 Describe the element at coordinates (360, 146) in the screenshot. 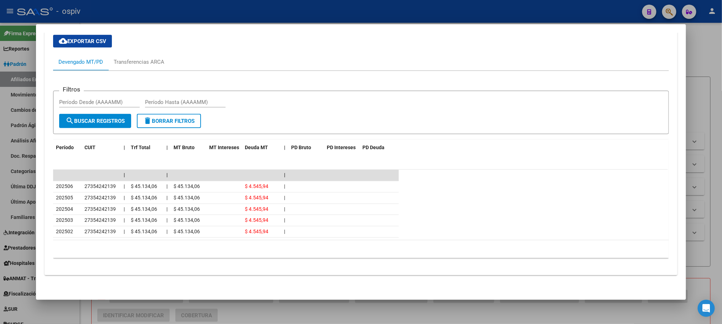

I see `div: Aportes y Contribuciones del Afiliado: 27354242139` at that location.